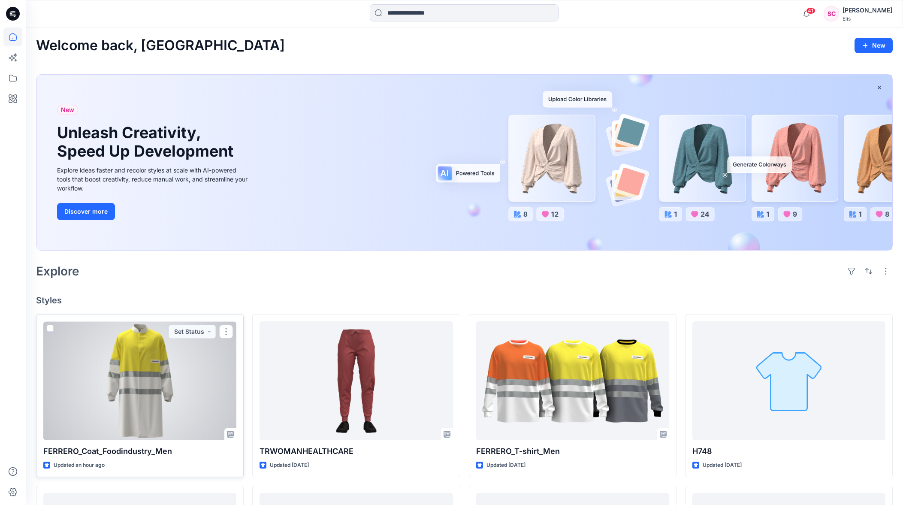 This screenshot has height=505, width=903. I want to click on div: Elis, so click(867, 18).